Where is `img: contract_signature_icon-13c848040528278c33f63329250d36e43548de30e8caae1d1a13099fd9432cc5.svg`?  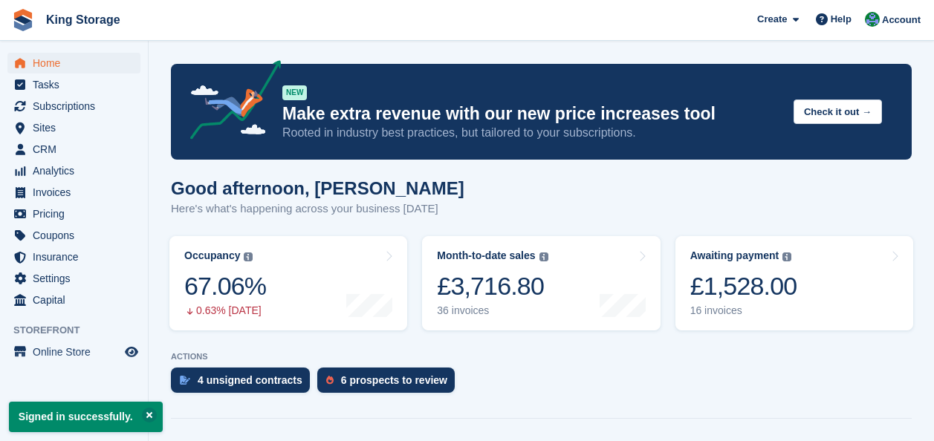 img: contract_signature_icon-13c848040528278c33f63329250d36e43548de30e8caae1d1a13099fd9432cc5.svg is located at coordinates (185, 380).